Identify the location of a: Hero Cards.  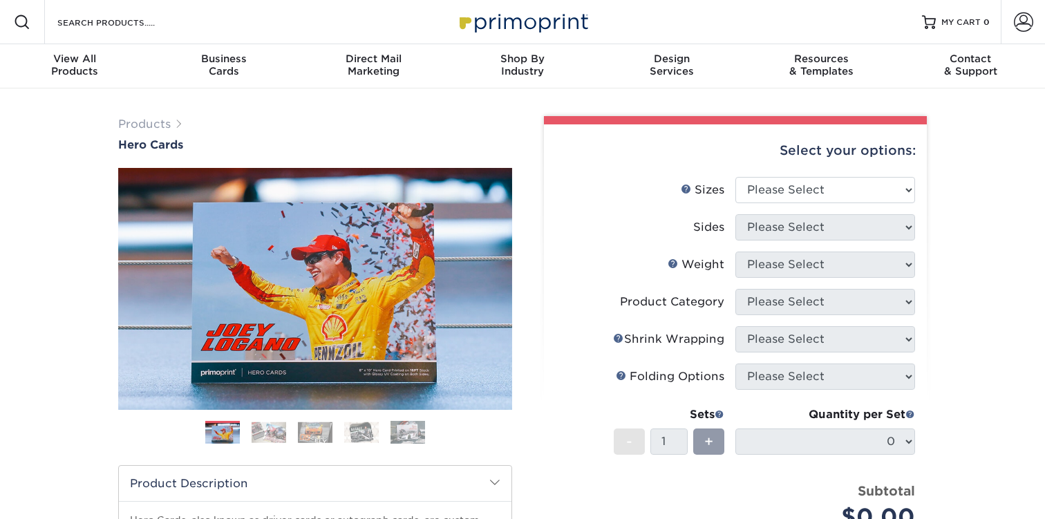
(315, 144).